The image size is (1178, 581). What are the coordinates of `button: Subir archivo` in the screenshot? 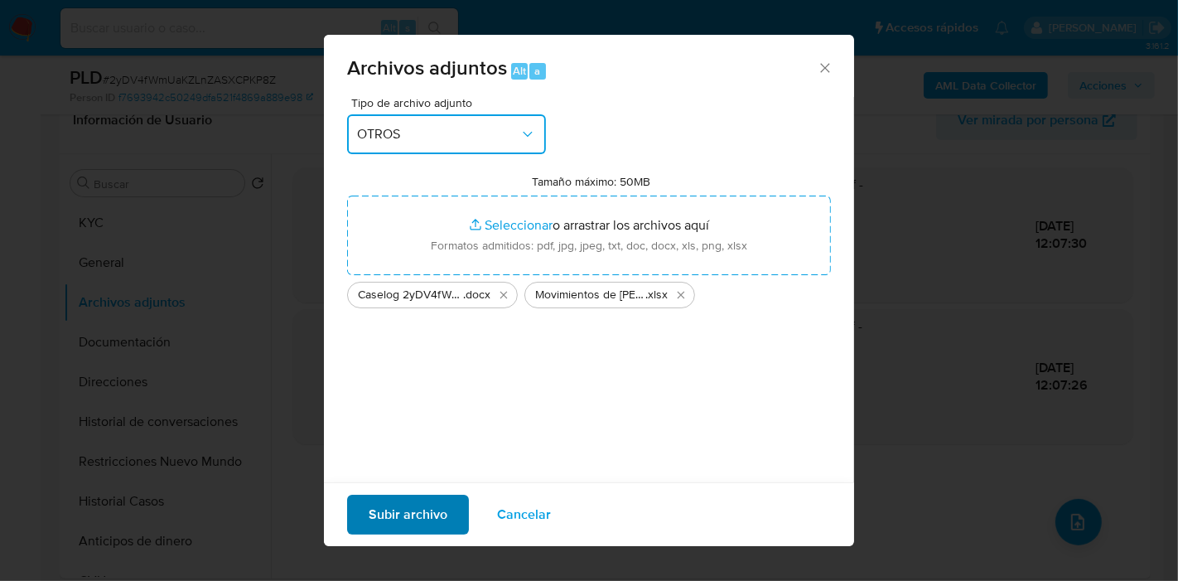 It's located at (407, 514).